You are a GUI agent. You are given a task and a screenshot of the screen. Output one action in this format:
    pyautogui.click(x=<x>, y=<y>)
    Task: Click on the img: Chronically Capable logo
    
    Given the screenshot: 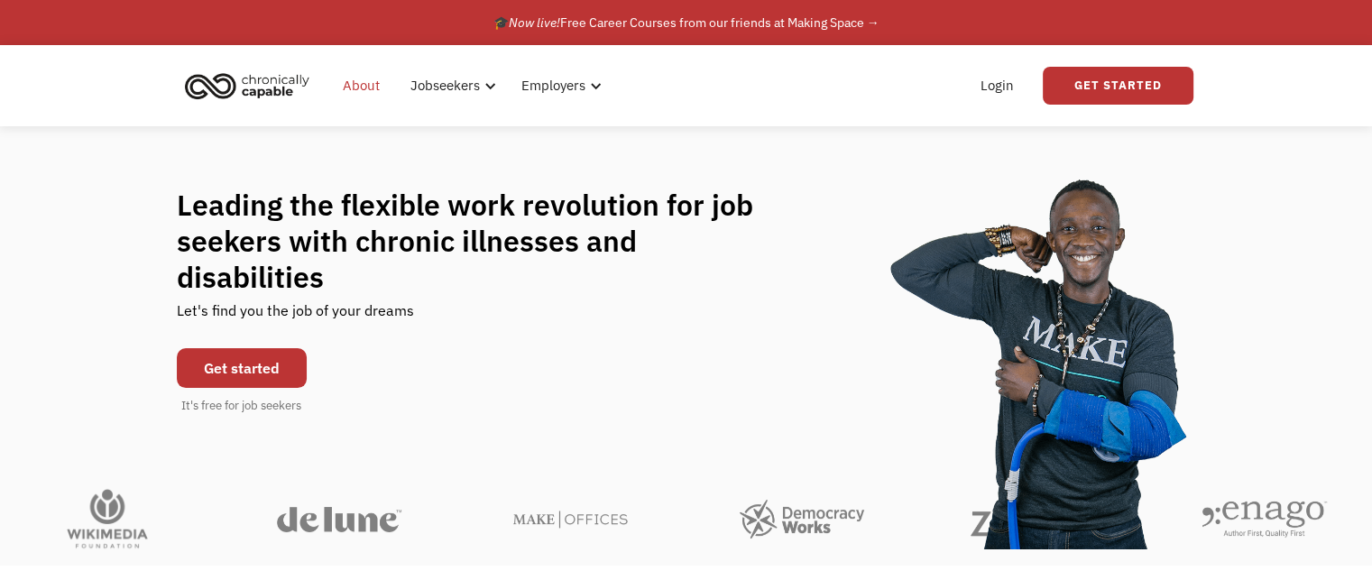 What is the action you would take?
    pyautogui.click(x=247, y=86)
    